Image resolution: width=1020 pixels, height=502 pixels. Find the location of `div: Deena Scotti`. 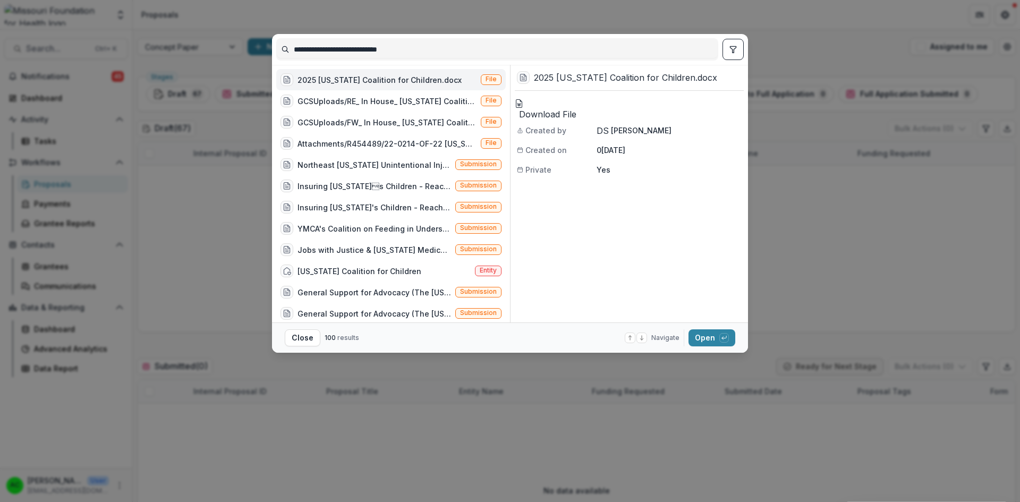

div: Deena Scotti is located at coordinates (602, 131).